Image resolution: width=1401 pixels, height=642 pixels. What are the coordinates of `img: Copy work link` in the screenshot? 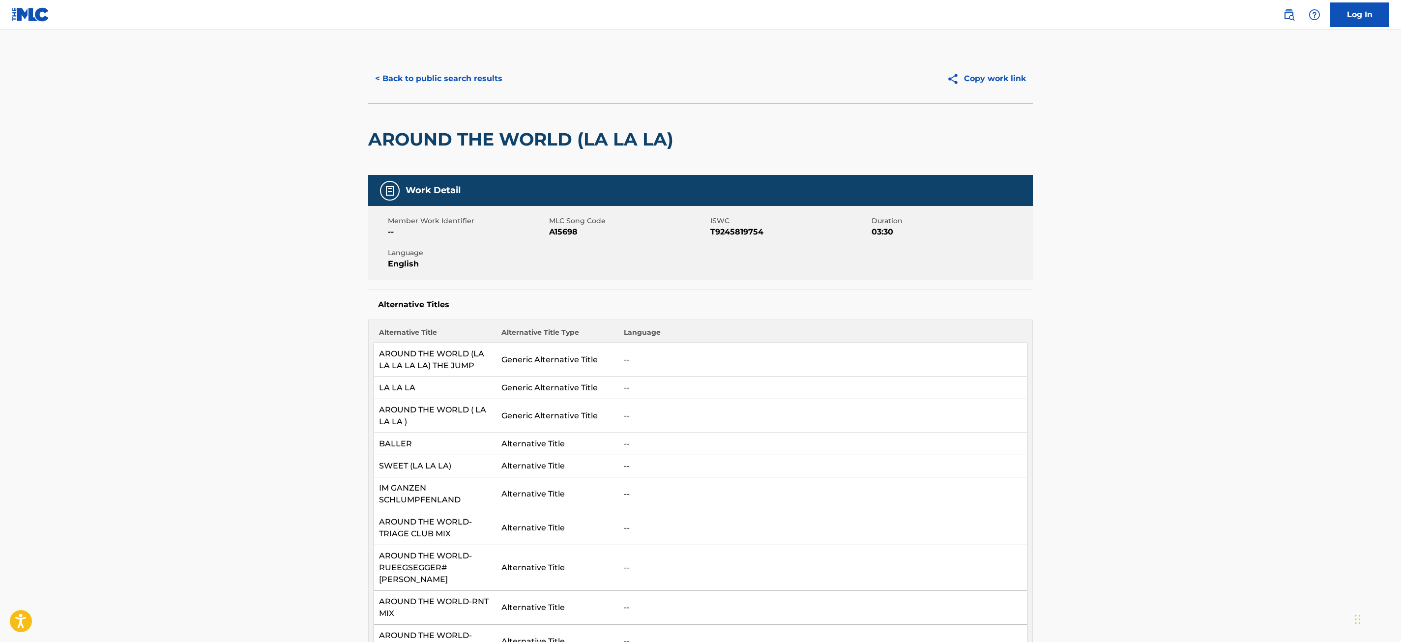 It's located at (955, 79).